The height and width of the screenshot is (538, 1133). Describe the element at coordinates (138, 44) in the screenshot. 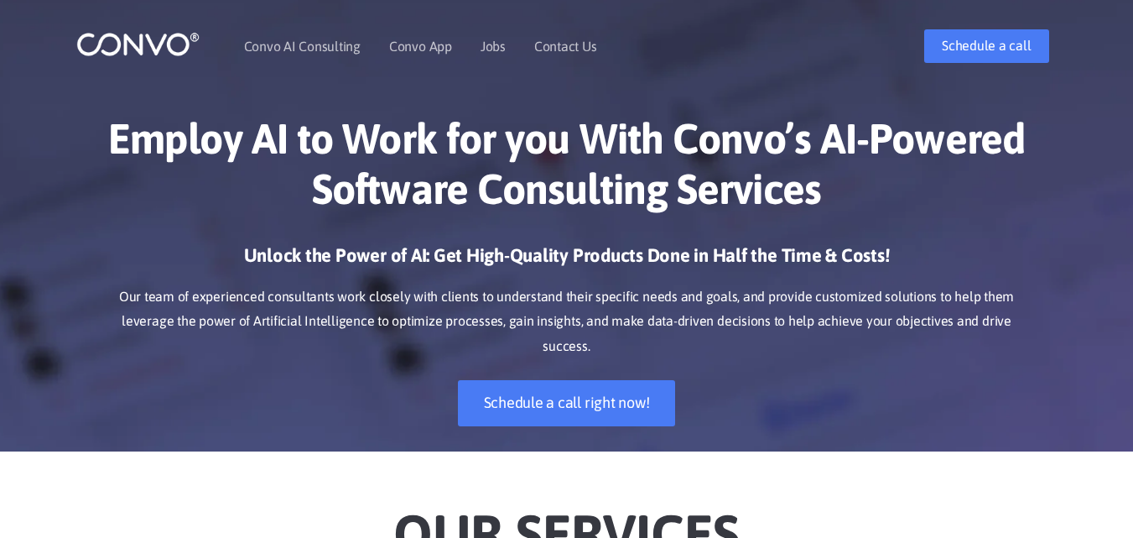

I see `img: logo_1.png` at that location.